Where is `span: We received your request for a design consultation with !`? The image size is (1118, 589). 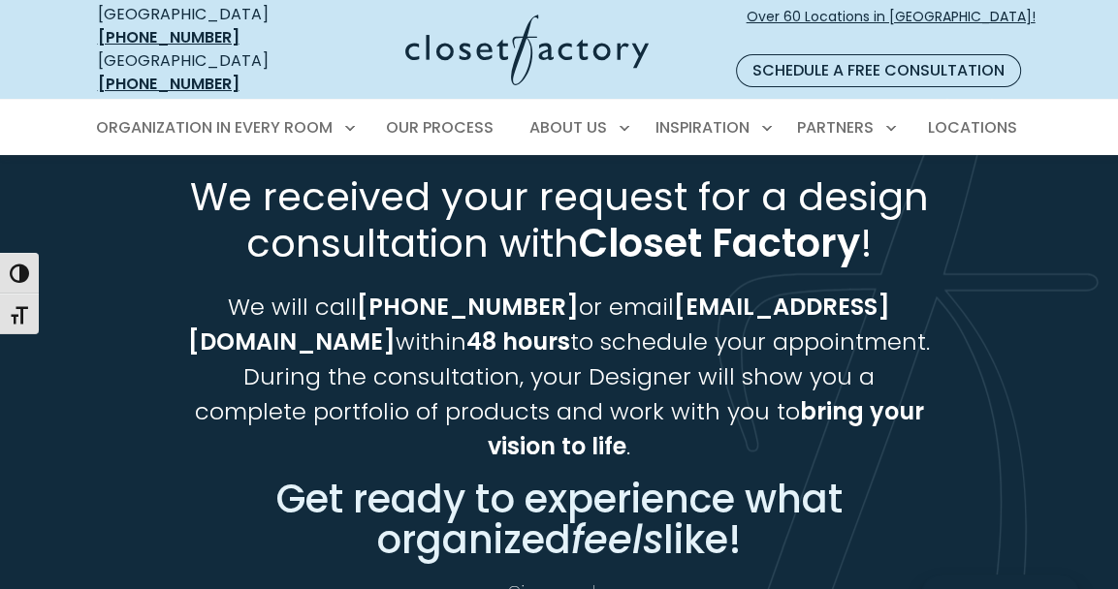
span: We received your request for a design consultation with ! is located at coordinates (559, 220).